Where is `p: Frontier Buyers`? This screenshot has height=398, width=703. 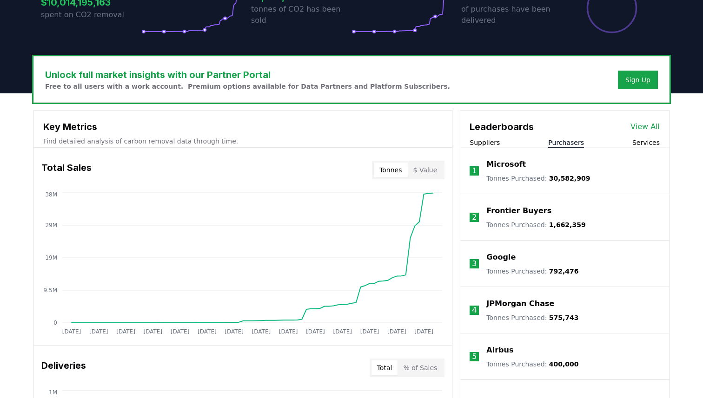 p: Frontier Buyers is located at coordinates (519, 211).